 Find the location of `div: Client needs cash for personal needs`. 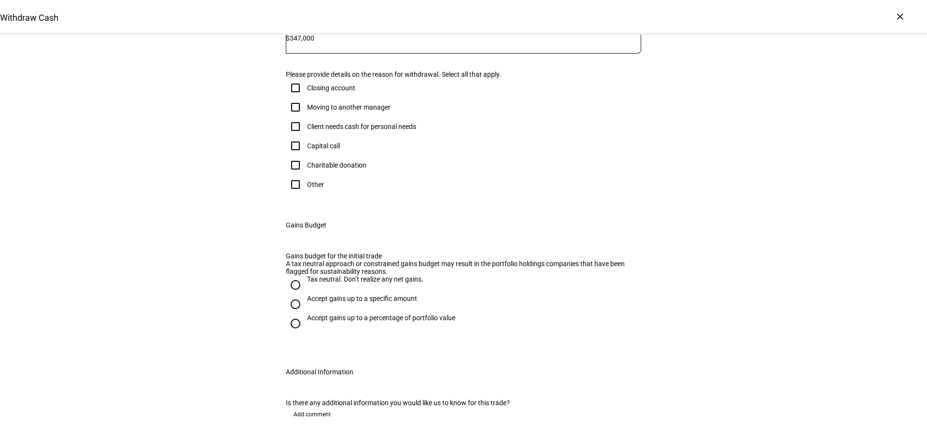

div: Client needs cash for personal needs is located at coordinates (362, 127).